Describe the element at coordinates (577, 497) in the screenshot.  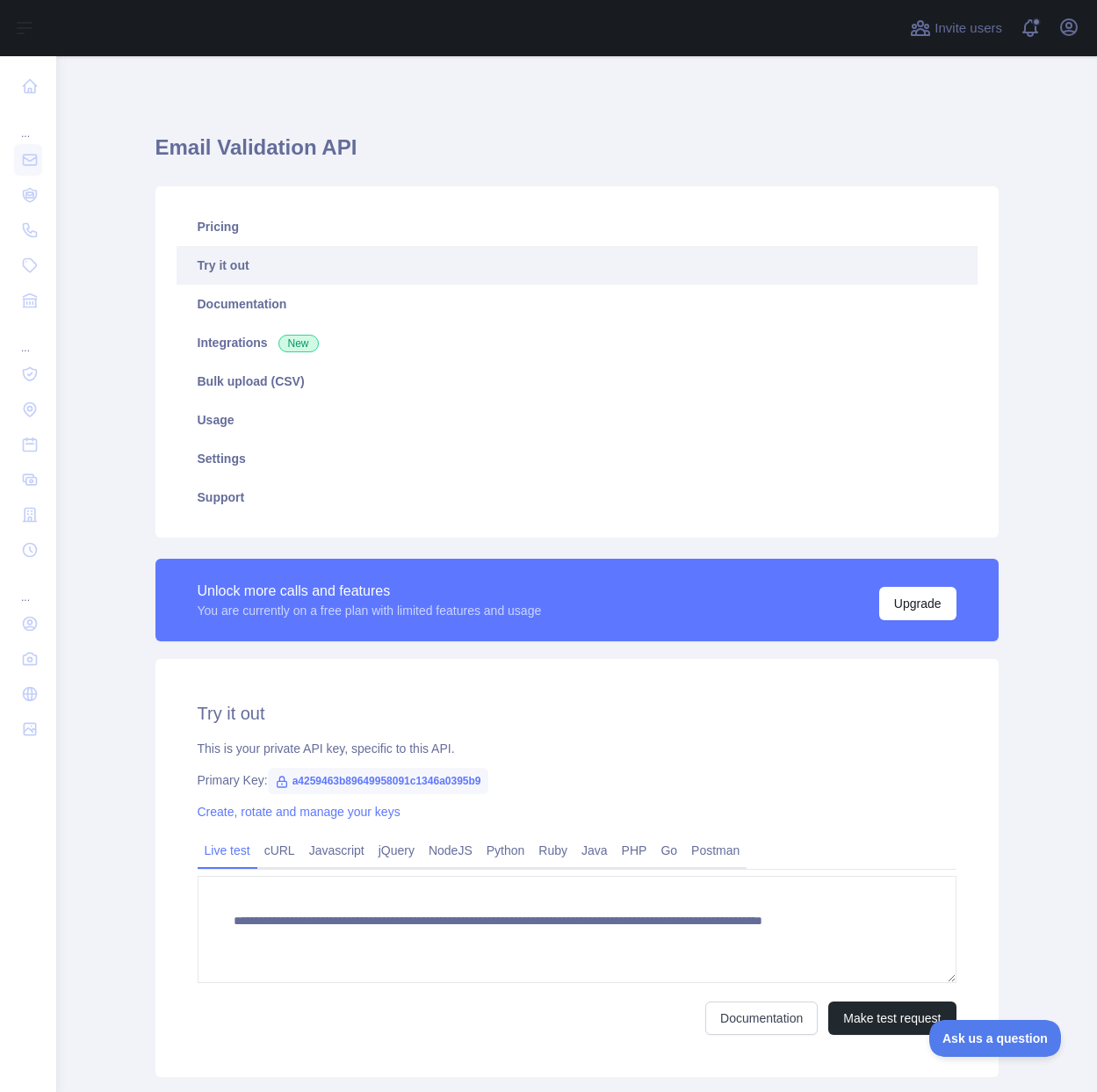
I see `a: Support` at that location.